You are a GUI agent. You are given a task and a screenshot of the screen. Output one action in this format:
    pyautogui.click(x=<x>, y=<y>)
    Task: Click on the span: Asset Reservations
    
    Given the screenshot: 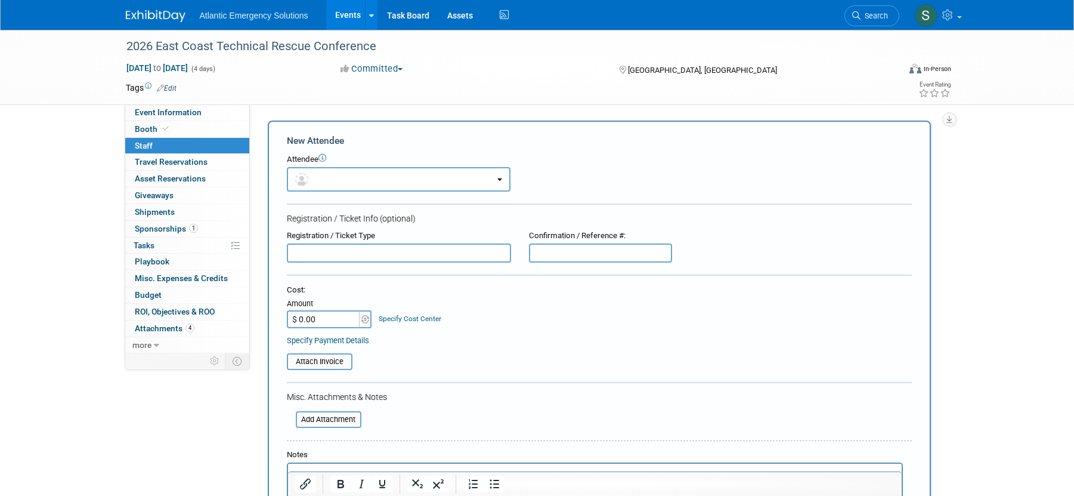 What is the action you would take?
    pyautogui.click(x=170, y=178)
    